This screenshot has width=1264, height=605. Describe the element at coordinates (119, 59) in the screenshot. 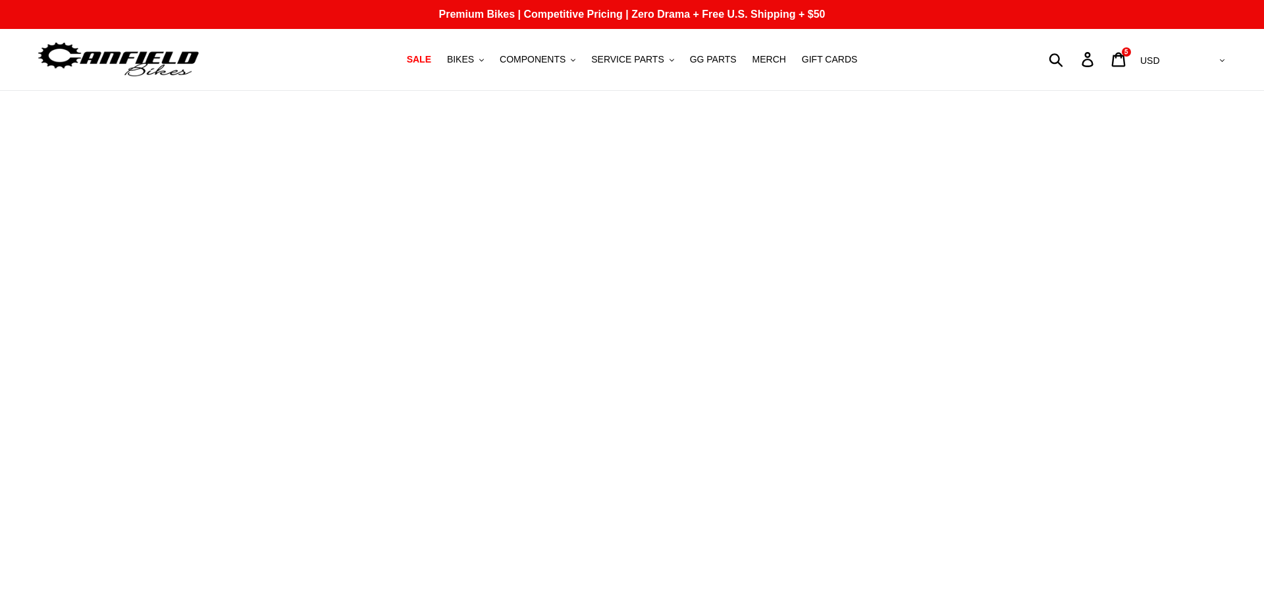

I see `img: Canfield Bikes` at that location.